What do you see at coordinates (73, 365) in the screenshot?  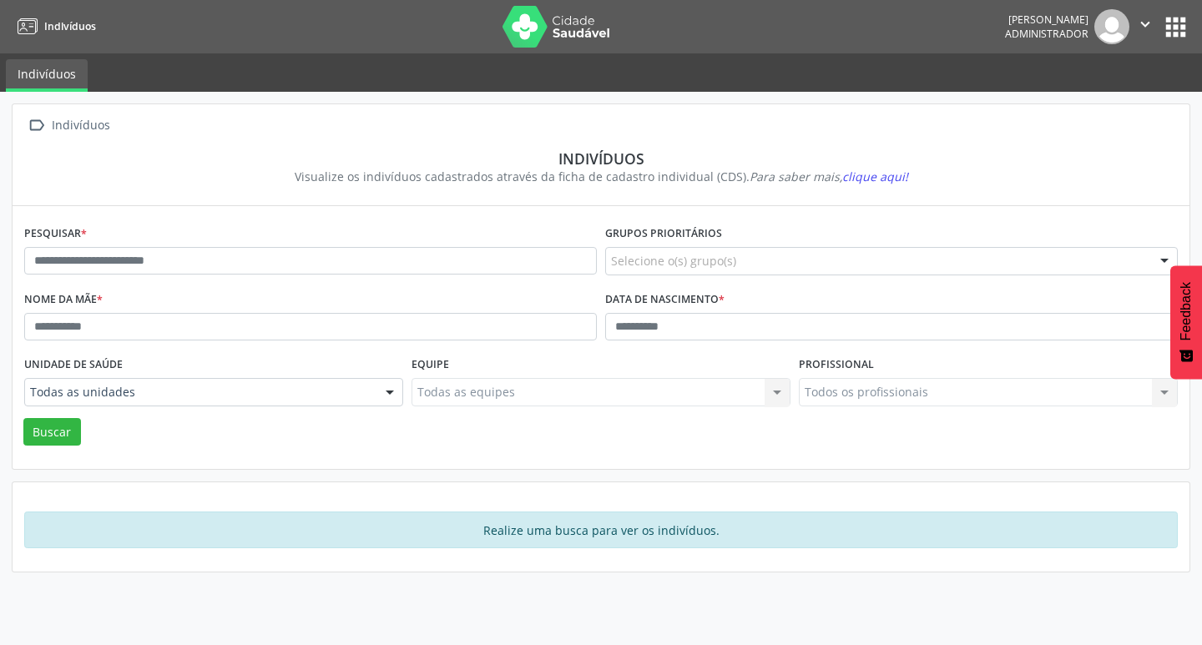 I see `label: Unidade de saúde` at bounding box center [73, 365].